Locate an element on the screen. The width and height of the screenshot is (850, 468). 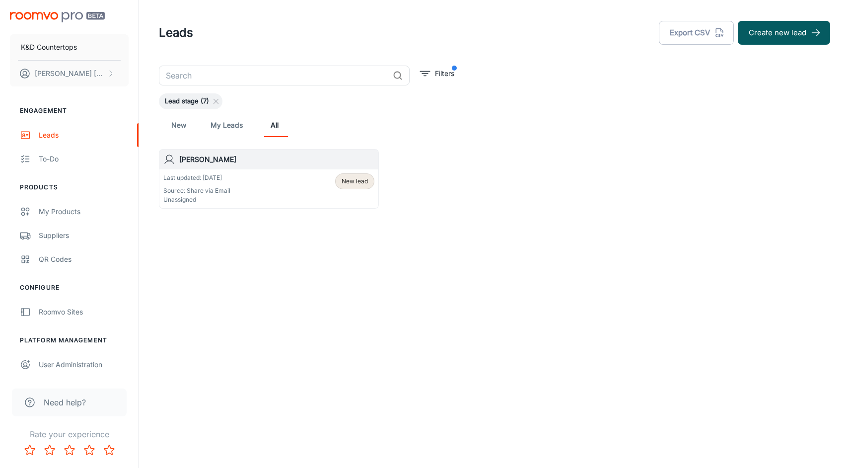
button: Export CSV is located at coordinates (696, 33).